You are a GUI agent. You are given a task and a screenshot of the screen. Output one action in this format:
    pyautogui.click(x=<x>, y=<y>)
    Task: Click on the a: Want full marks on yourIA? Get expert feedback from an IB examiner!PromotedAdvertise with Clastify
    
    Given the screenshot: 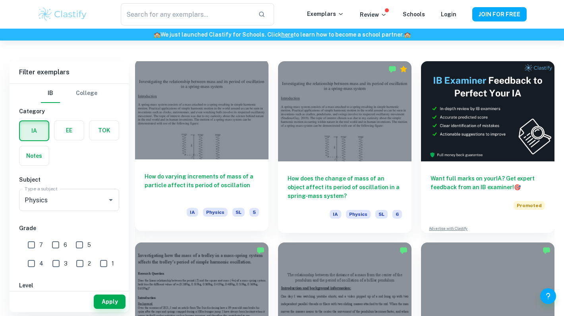 What is the action you would take?
    pyautogui.click(x=488, y=147)
    